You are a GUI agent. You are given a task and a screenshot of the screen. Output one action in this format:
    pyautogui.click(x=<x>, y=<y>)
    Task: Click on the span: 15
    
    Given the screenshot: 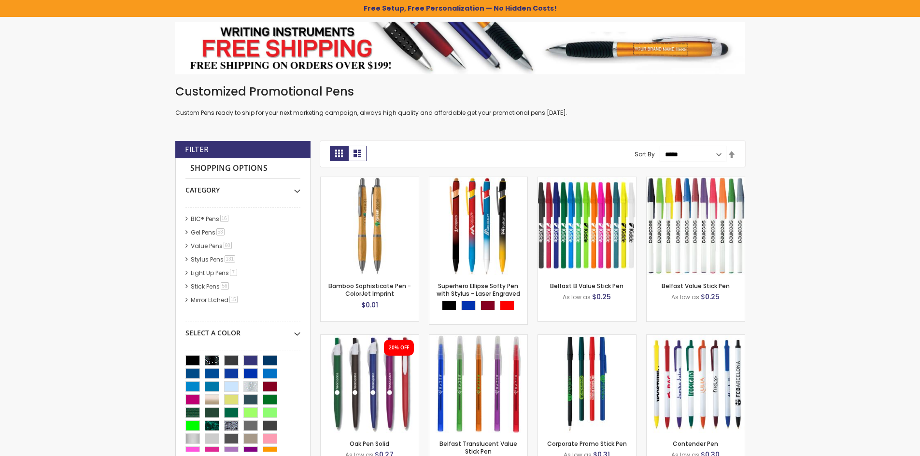 What is the action you would take?
    pyautogui.click(x=233, y=299)
    